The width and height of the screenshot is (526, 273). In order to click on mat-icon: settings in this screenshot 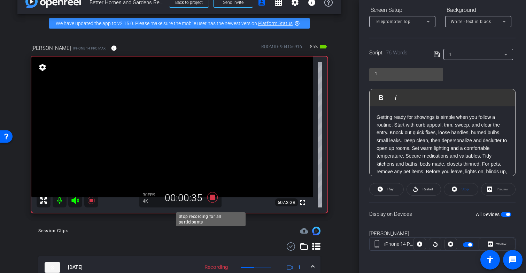, I will do `click(43, 67)`.